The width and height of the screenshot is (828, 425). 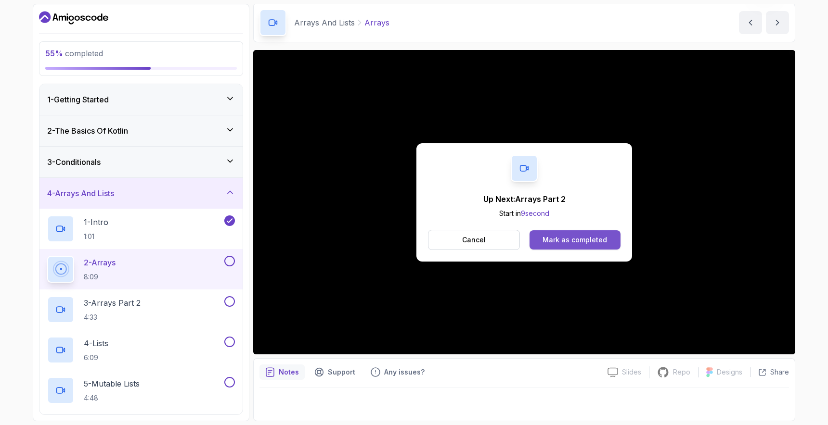 I want to click on button: 4-Arrays And Lists, so click(x=141, y=193).